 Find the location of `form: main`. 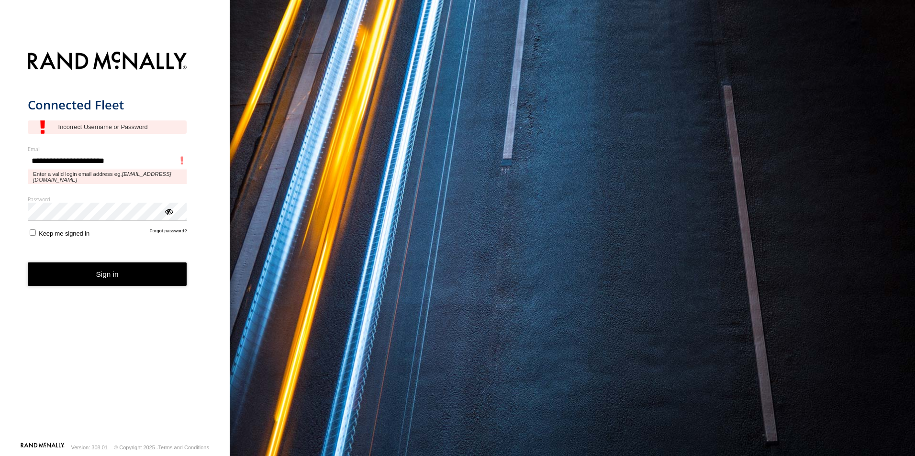

form: main is located at coordinates (115, 244).